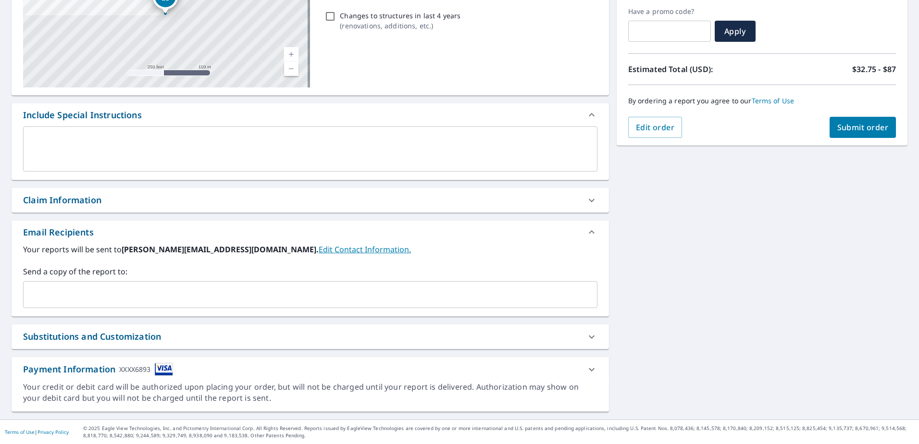 The height and width of the screenshot is (444, 919). Describe the element at coordinates (291, 54) in the screenshot. I see `a: Current Level 17, Zoom In` at that location.